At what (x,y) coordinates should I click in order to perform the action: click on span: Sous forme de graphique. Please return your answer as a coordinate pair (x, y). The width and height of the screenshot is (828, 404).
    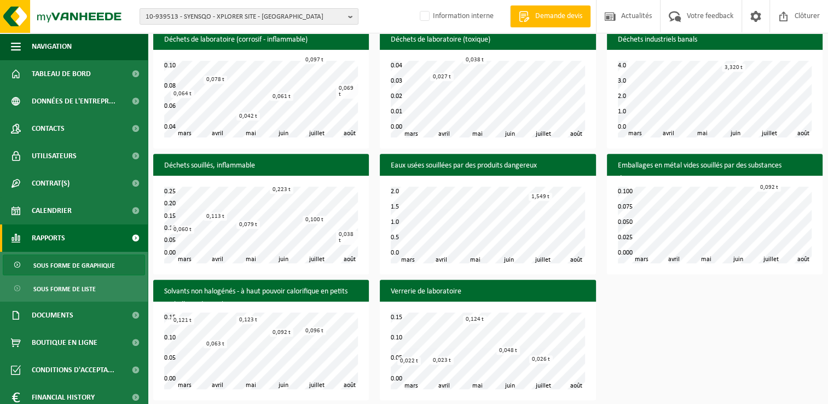
    Looking at the image, I should click on (74, 266).